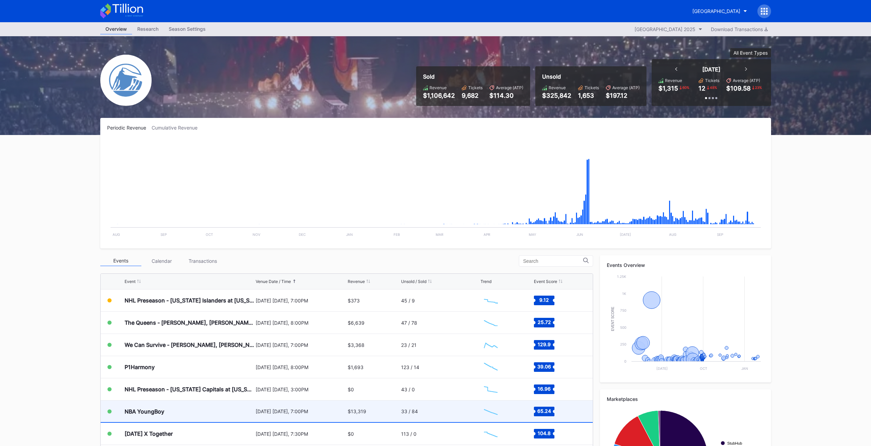 The height and width of the screenshot is (446, 871). What do you see at coordinates (553, 261) in the screenshot?
I see `input: Search` at bounding box center [553, 261].